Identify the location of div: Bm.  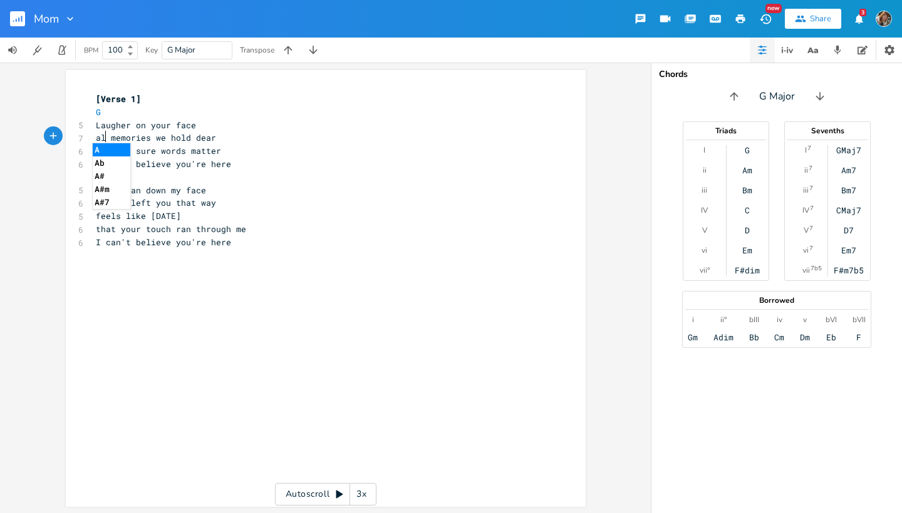
(747, 190).